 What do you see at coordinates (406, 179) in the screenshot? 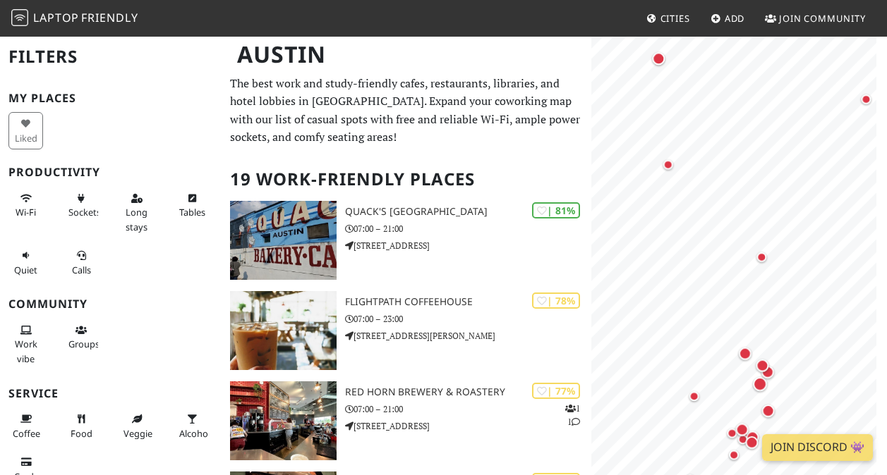
I see `h2: 19 Work-Friendly Places` at bounding box center [406, 179].